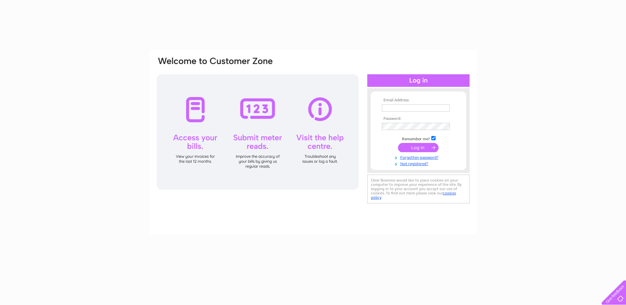  Describe the element at coordinates (419, 189) in the screenshot. I see `div: Clear Business would like to place cookies on your computer to improve your experience of the sit...` at that location.